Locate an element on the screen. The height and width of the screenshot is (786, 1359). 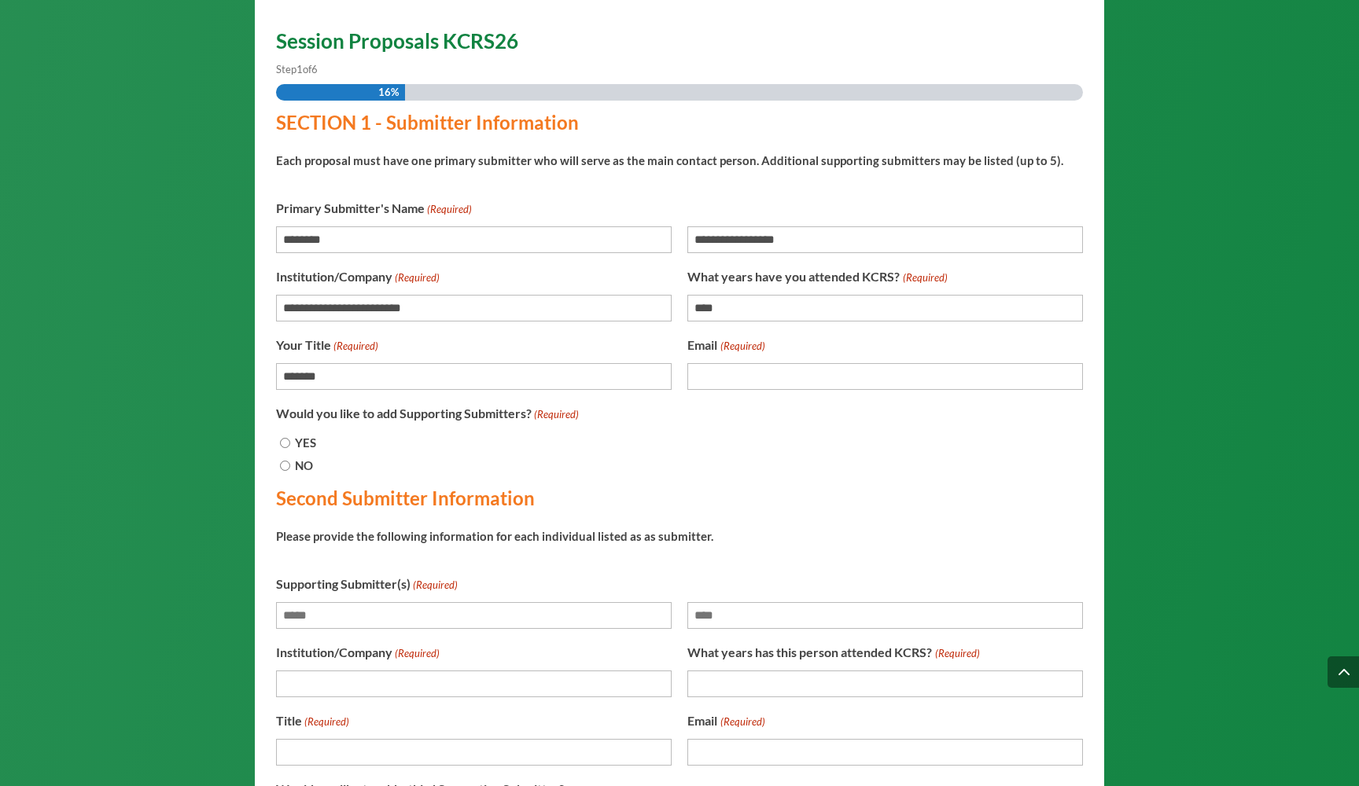
h3: SECTION 1 - Submitter Information is located at coordinates (673, 127).